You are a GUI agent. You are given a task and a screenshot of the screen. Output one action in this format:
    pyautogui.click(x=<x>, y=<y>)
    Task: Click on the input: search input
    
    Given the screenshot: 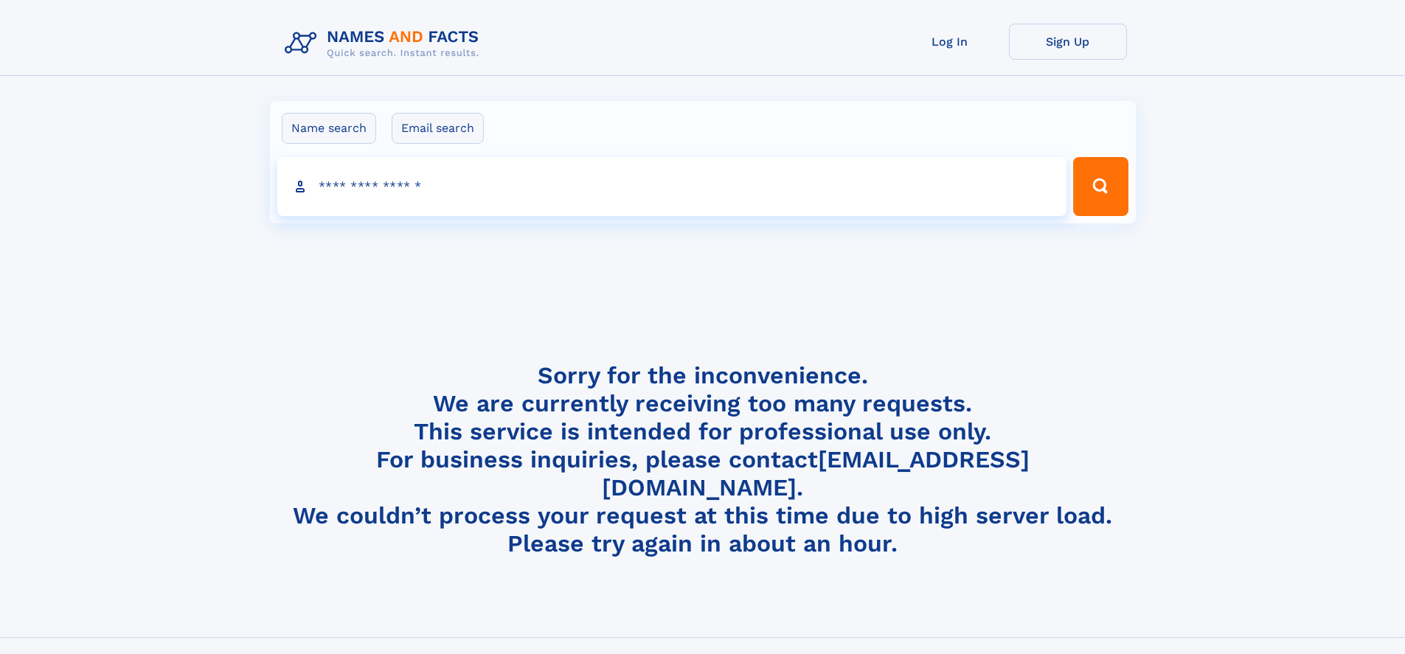 What is the action you would take?
    pyautogui.click(x=672, y=187)
    